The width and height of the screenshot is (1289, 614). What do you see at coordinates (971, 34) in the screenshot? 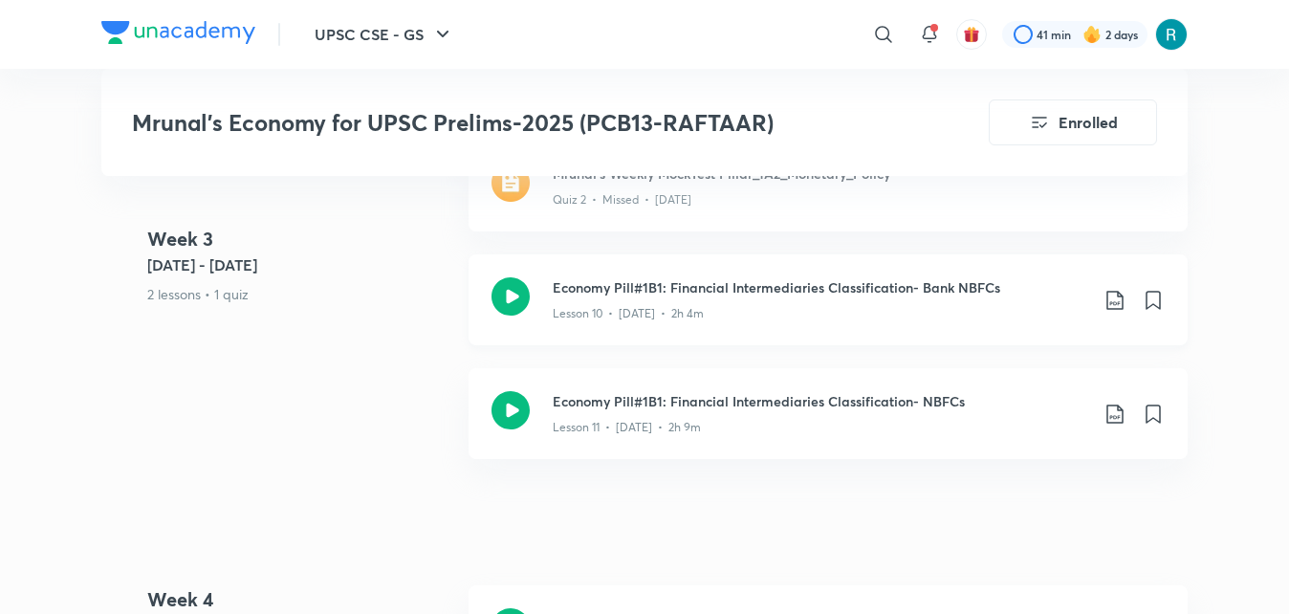
I see `img: avatar` at bounding box center [971, 34].